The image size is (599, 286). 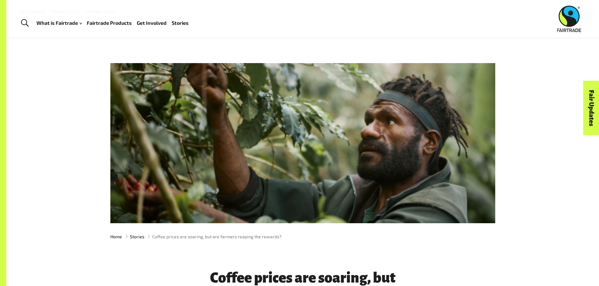 What do you see at coordinates (569, 19) in the screenshot?
I see `img: Fairtrade Australia New Zealand logo` at bounding box center [569, 19].